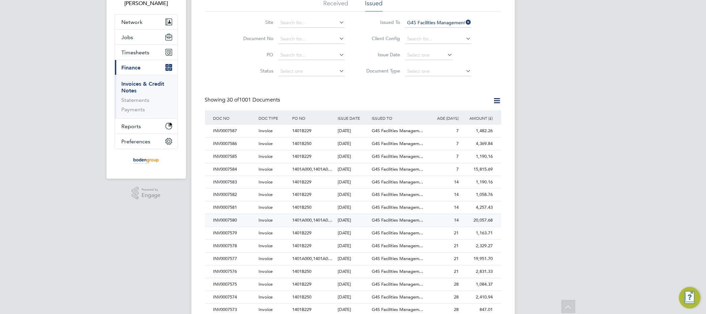 The image size is (706, 314). What do you see at coordinates (234, 259) in the screenshot?
I see `div: INV0007577` at bounding box center [234, 259].